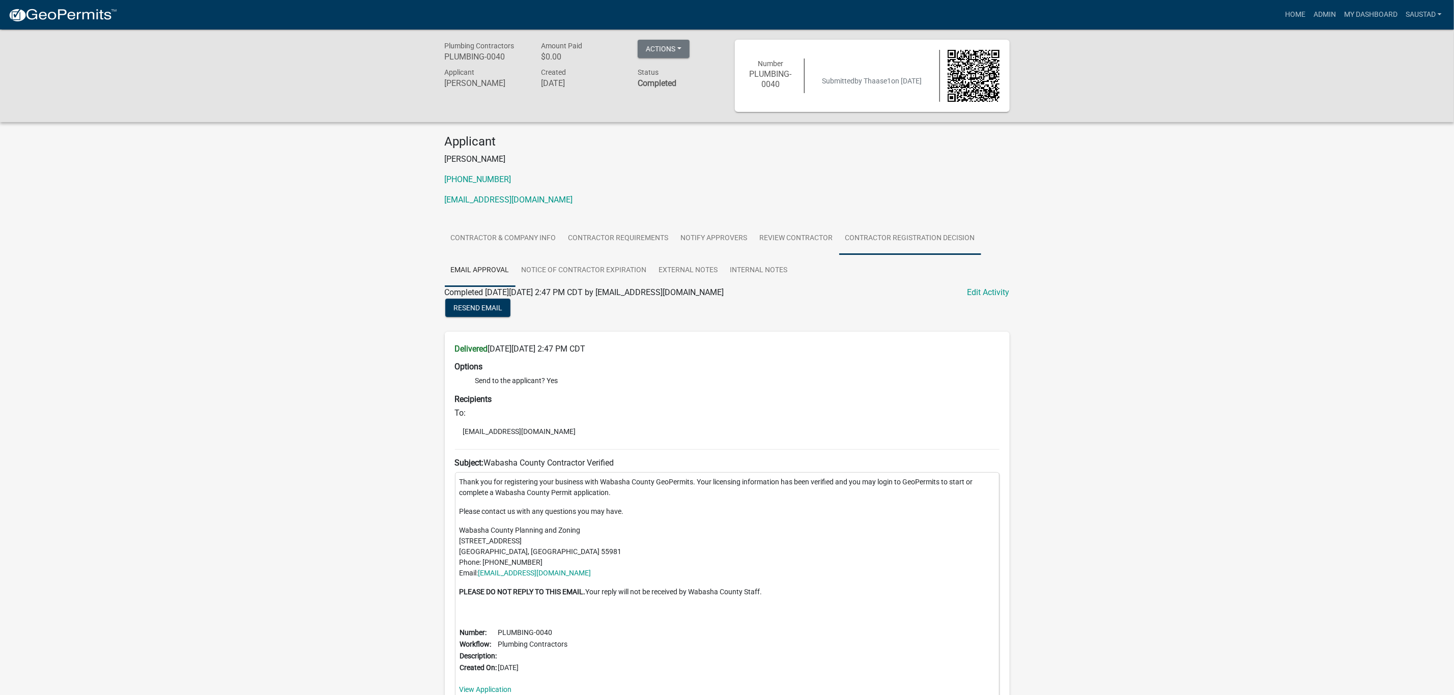 This screenshot has height=695, width=1454. What do you see at coordinates (473, 633) in the screenshot?
I see `b: Number:` at bounding box center [473, 633].